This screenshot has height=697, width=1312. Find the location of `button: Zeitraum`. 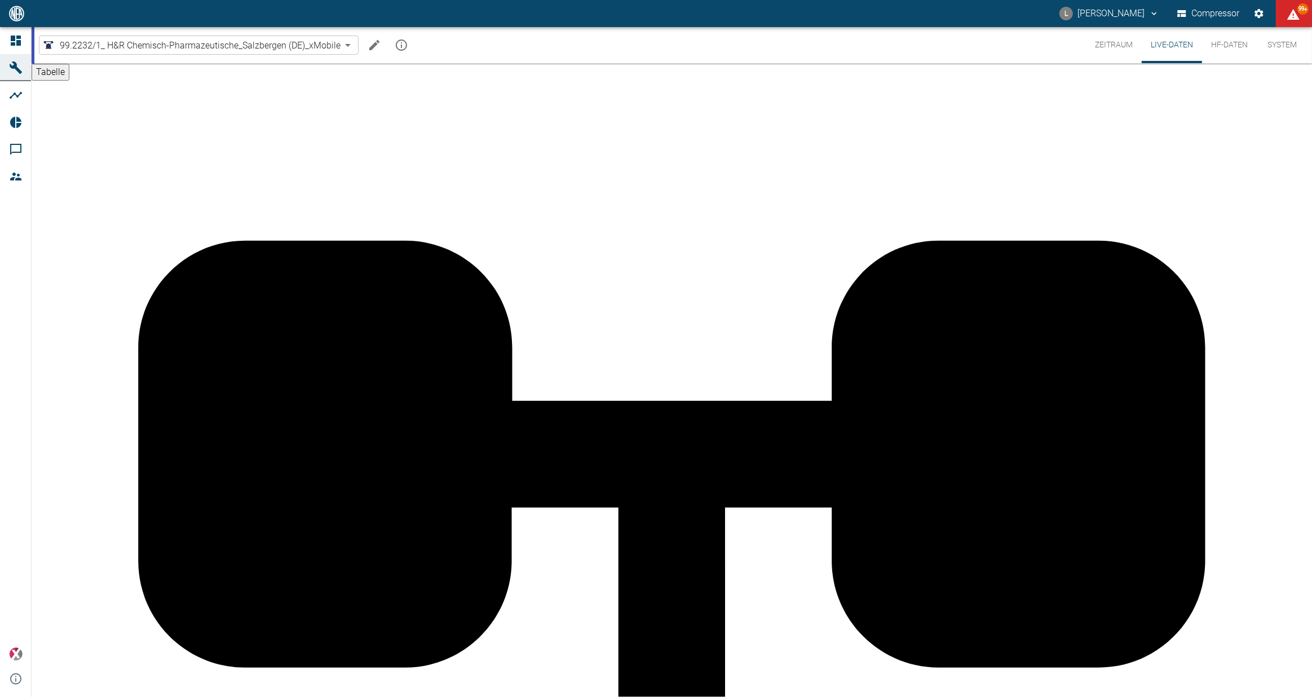

button: Zeitraum is located at coordinates (1114, 45).